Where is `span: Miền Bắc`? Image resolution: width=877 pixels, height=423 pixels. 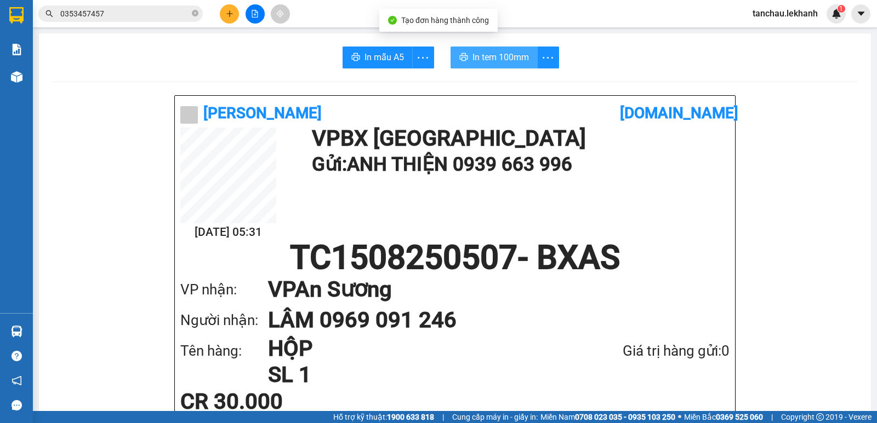 span: Miền Bắc is located at coordinates (723, 417).